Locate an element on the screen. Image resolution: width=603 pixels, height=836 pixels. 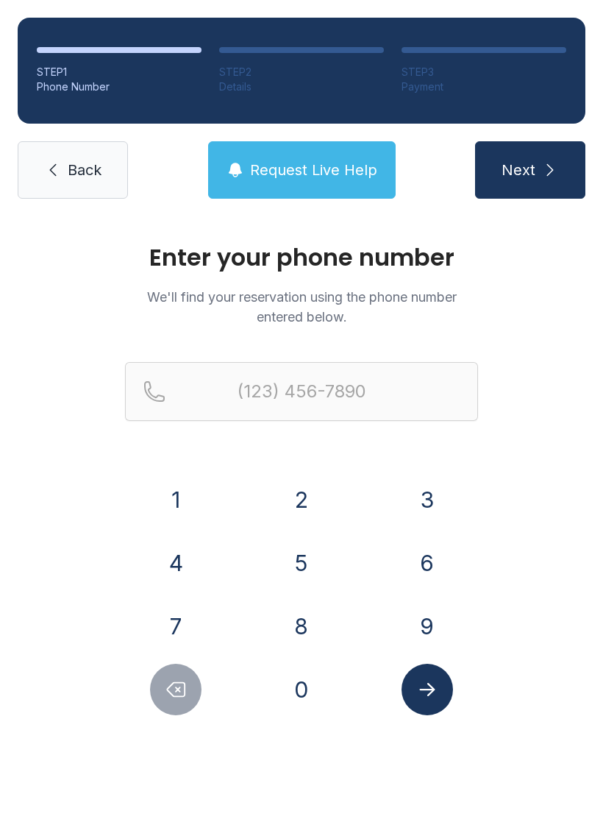
div: STEP 3 is located at coordinates (484, 72).